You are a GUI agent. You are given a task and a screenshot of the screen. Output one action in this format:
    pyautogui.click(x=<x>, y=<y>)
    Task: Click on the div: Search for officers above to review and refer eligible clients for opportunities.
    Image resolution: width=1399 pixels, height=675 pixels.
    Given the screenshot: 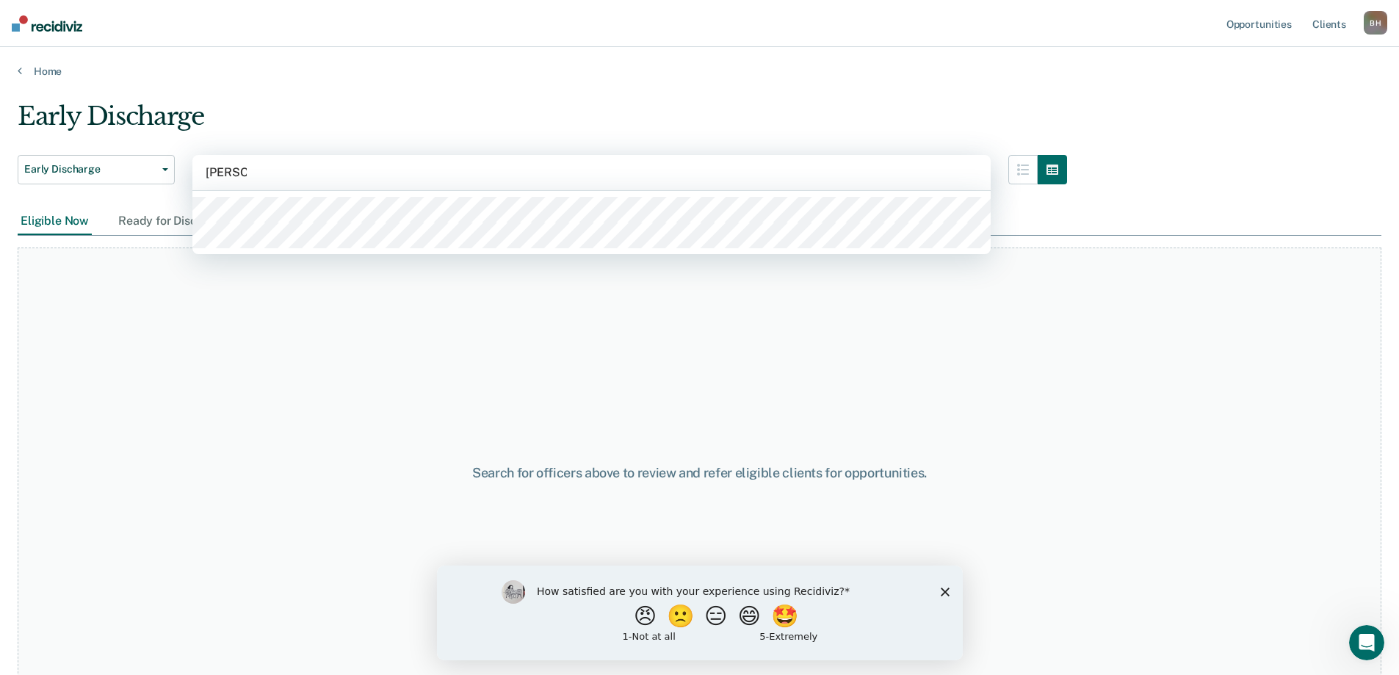 What is the action you would take?
    pyautogui.click(x=700, y=473)
    